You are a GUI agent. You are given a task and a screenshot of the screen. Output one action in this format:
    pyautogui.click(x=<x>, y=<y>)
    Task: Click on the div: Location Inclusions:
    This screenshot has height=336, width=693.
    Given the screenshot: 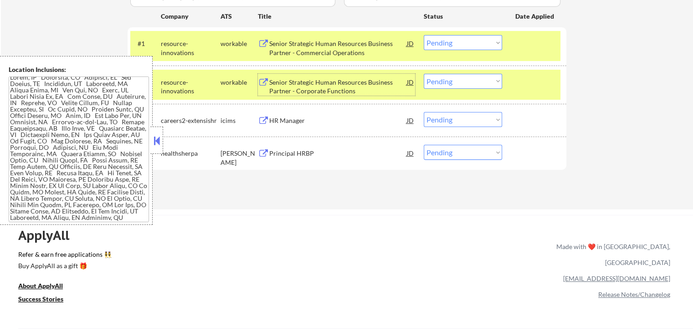 What is the action you would take?
    pyautogui.click(x=79, y=70)
    